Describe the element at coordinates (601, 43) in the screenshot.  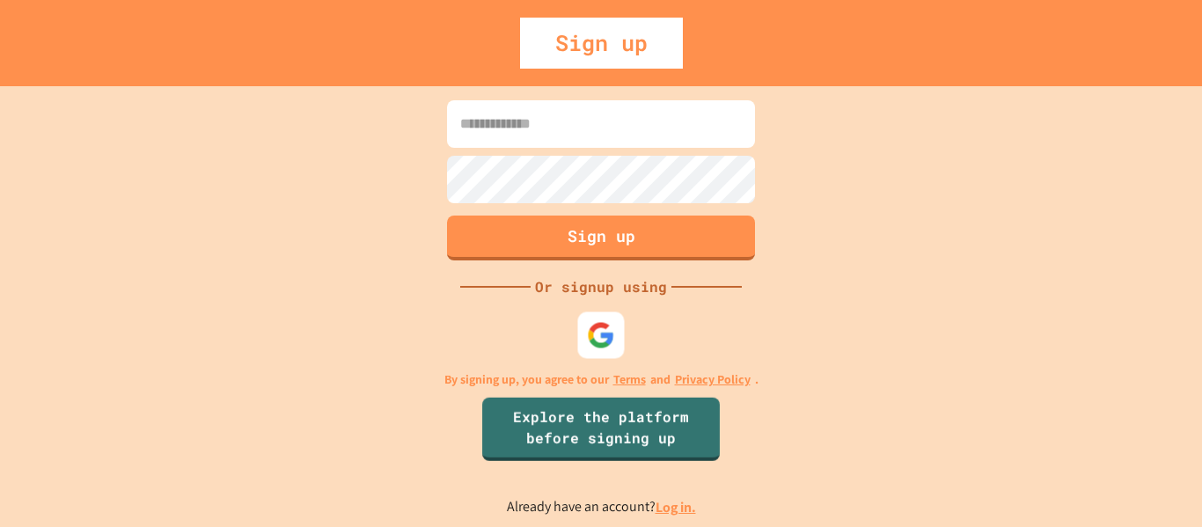
I see `div: Sign up` at that location.